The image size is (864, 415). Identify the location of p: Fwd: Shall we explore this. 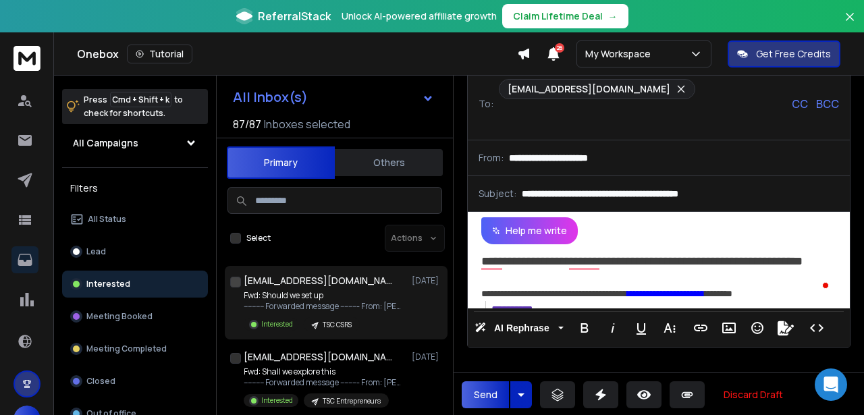
(325, 372).